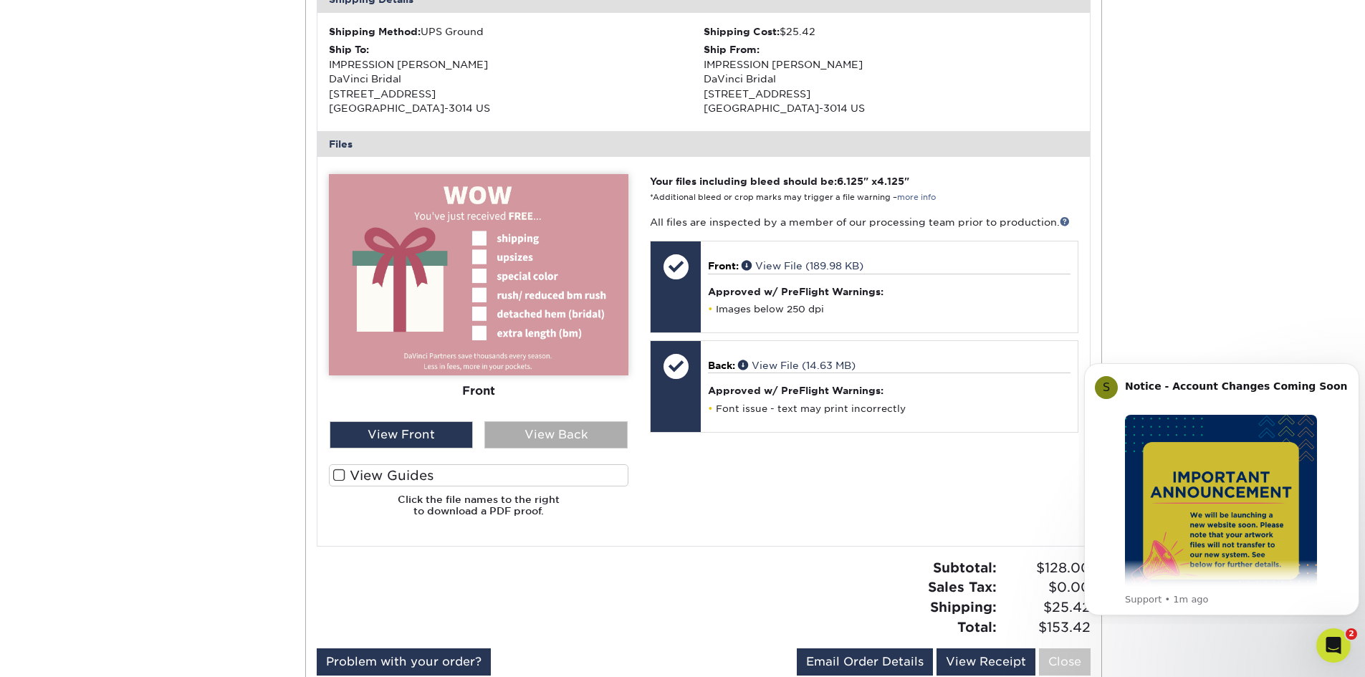  Describe the element at coordinates (891, 181) in the screenshot. I see `span: 4.125` at that location.